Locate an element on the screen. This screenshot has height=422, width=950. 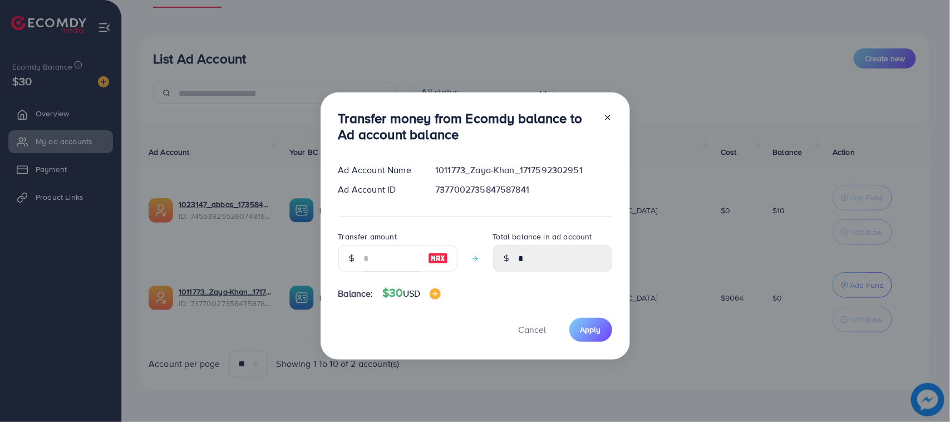
span: Apply is located at coordinates (590, 329).